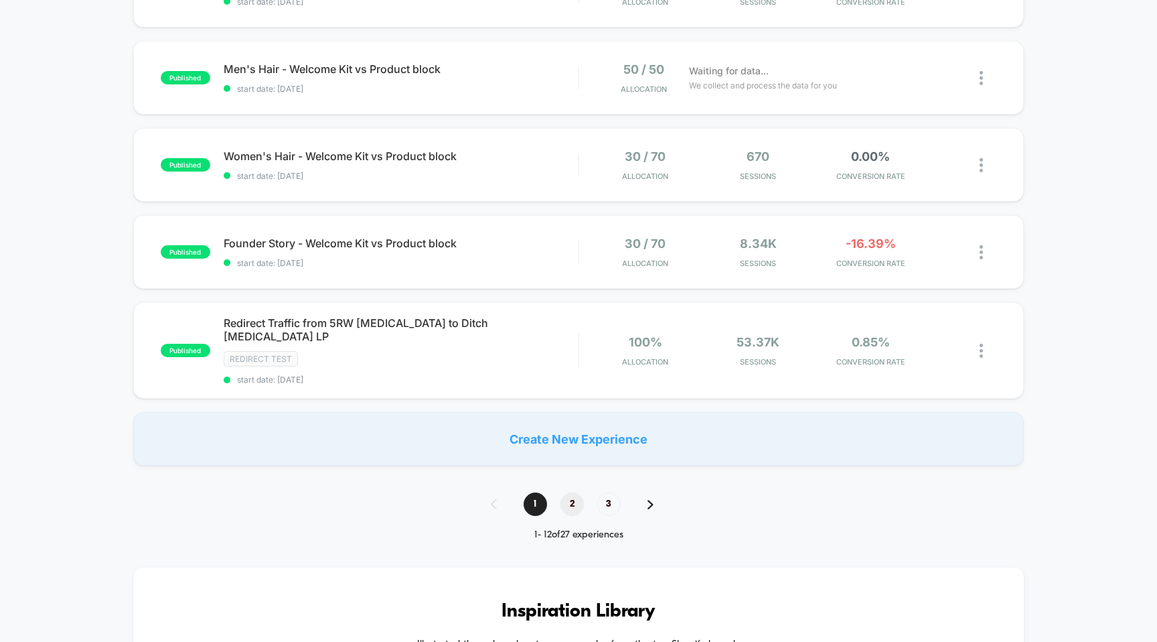  I want to click on span: Founder Story - Welcome Kit vs Product block, so click(401, 243).